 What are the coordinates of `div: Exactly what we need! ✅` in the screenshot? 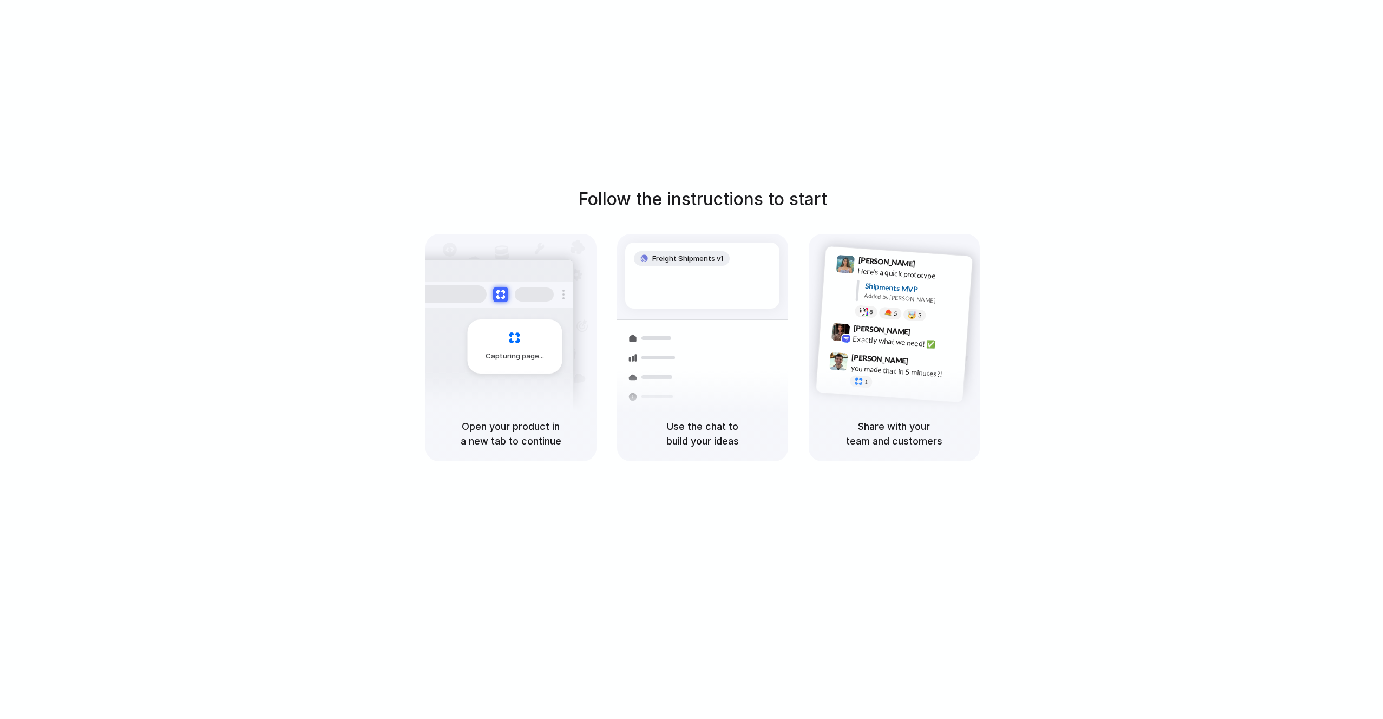 It's located at (907, 342).